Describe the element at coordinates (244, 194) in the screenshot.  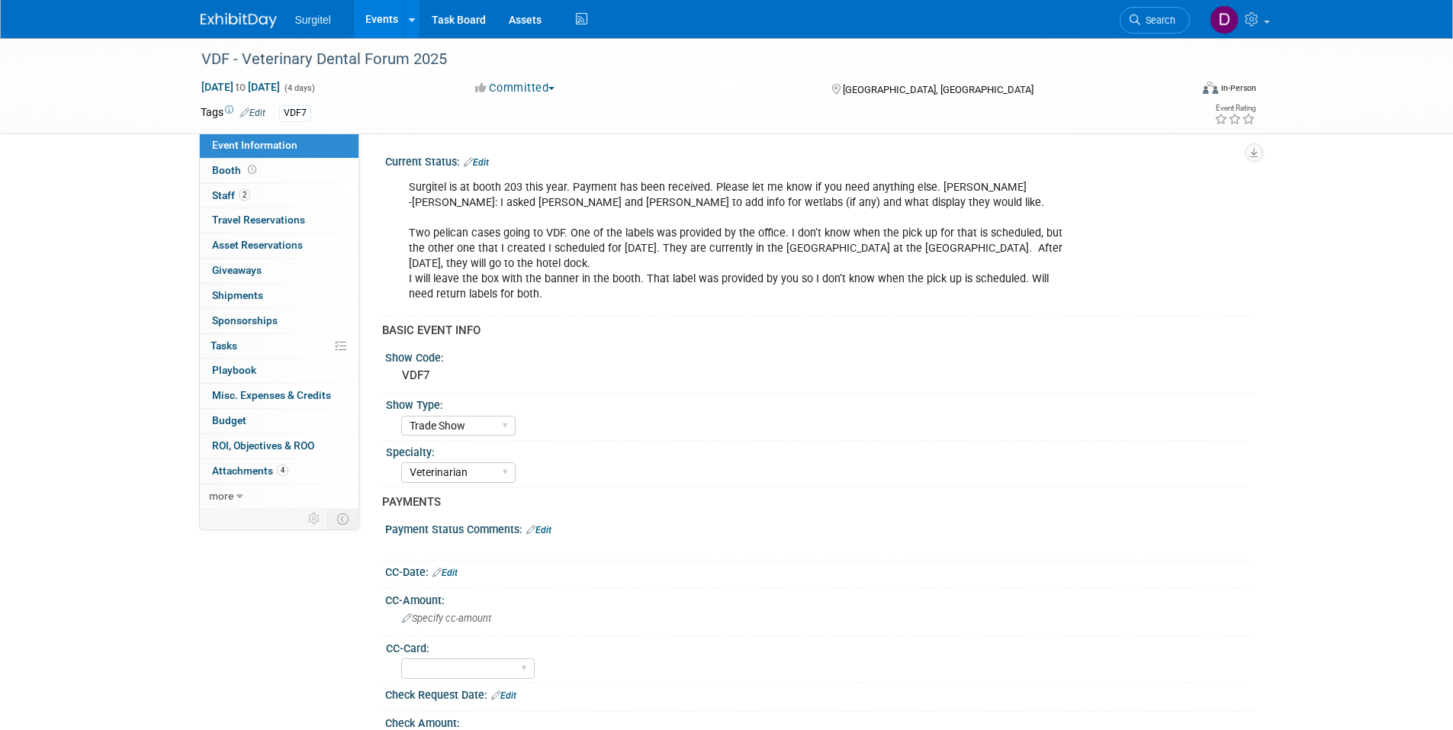
I see `span: 2` at that location.